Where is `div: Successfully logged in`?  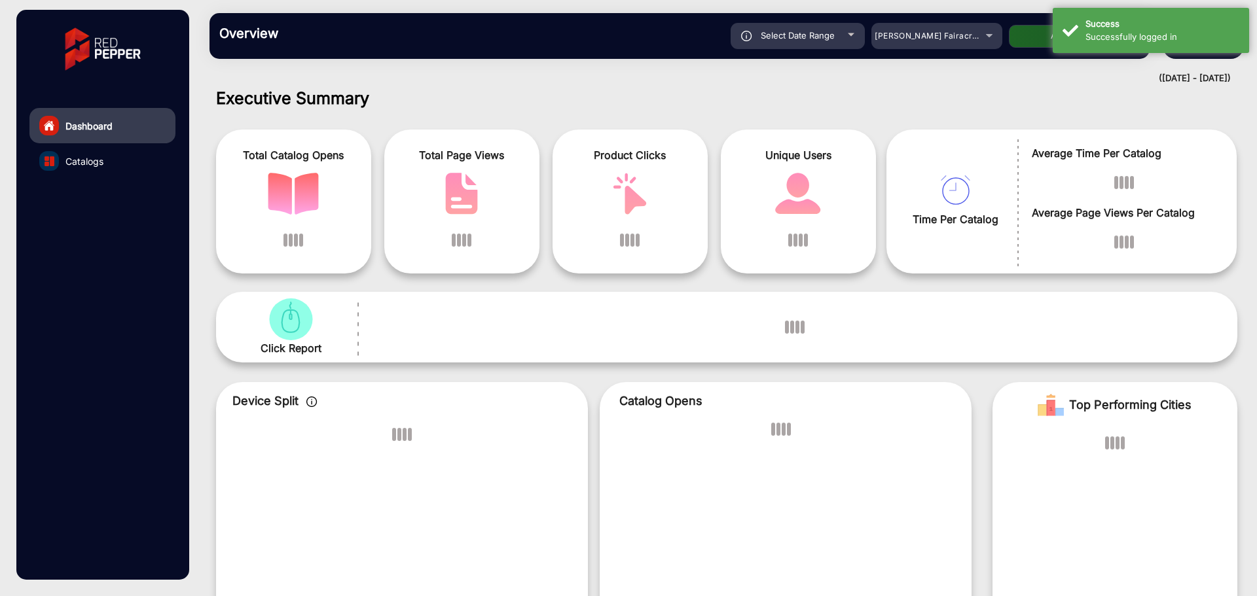
div: Successfully logged in is located at coordinates (1162, 37).